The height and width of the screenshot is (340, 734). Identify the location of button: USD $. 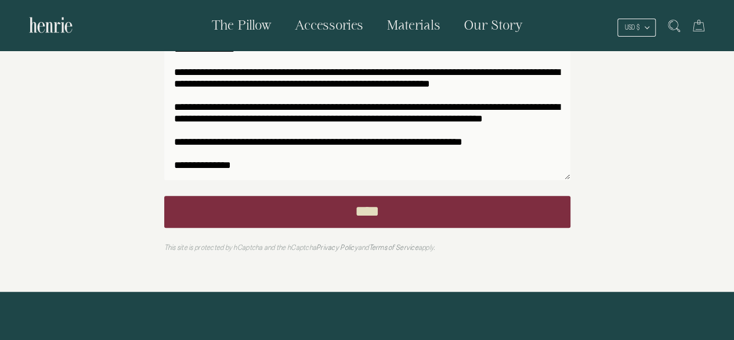
(637, 27).